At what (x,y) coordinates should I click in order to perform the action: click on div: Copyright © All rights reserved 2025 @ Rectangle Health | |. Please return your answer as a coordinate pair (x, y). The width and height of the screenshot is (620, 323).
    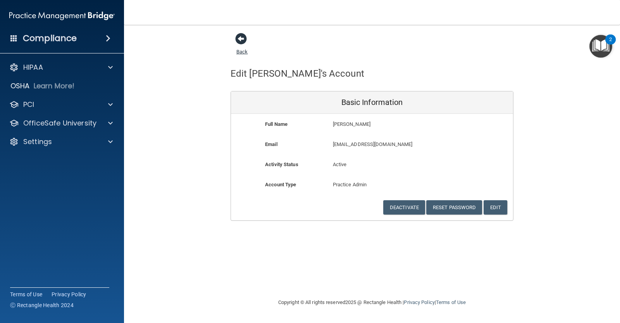
    Looking at the image, I should click on (372, 303).